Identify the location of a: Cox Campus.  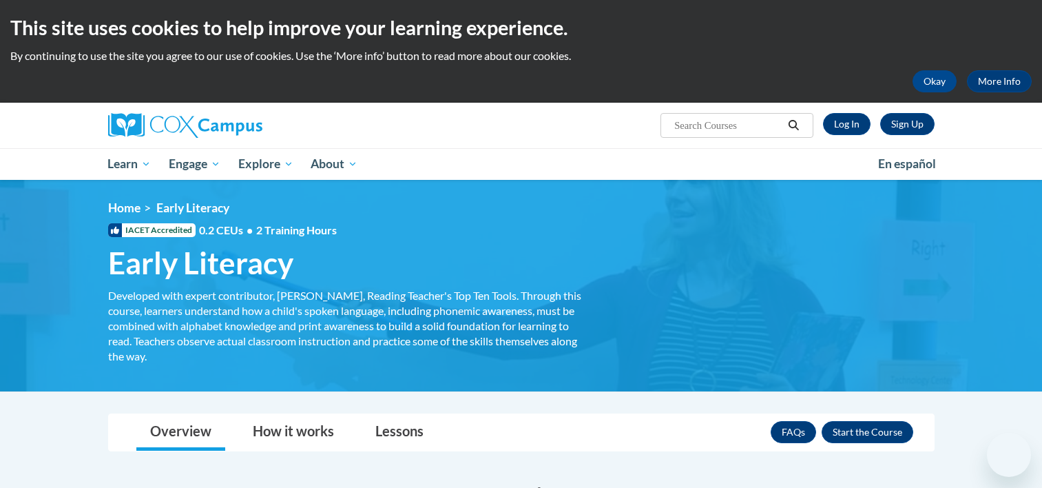
(239, 125).